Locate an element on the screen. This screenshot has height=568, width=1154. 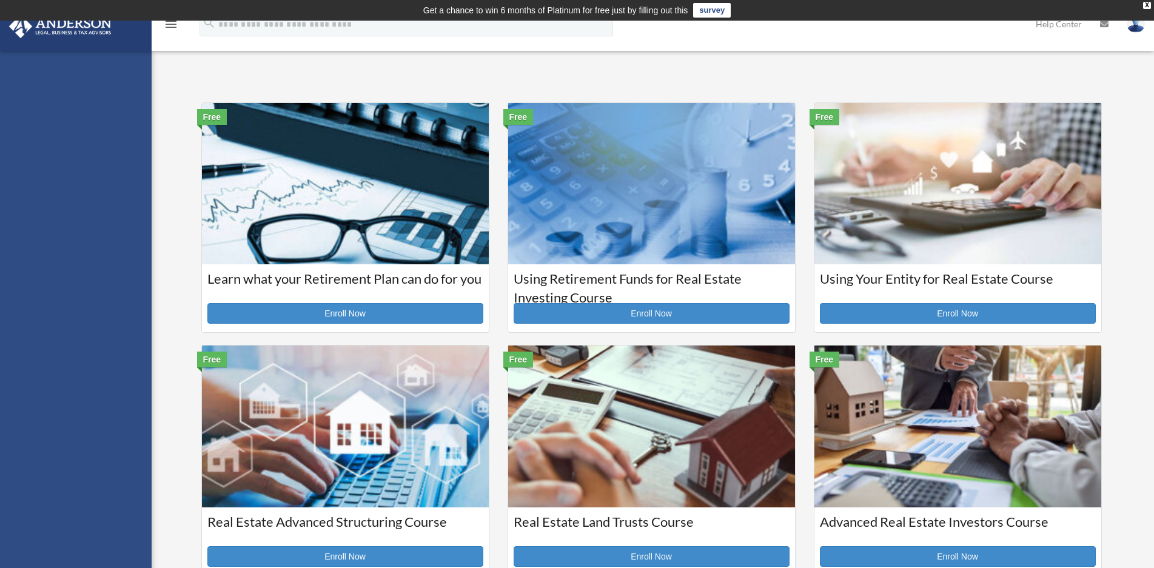
div: Get a chance to win 6 months of Platinum for free just by filling out this is located at coordinates (555, 10).